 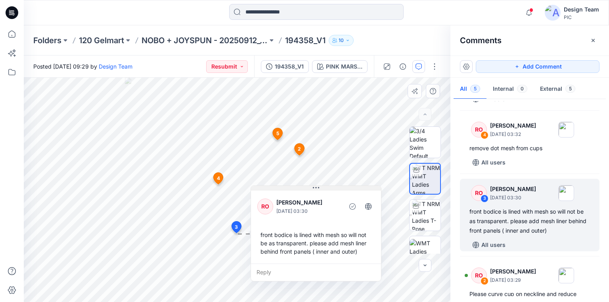 What do you see at coordinates (510, 89) in the screenshot?
I see `button: Internal` at bounding box center [510, 89].